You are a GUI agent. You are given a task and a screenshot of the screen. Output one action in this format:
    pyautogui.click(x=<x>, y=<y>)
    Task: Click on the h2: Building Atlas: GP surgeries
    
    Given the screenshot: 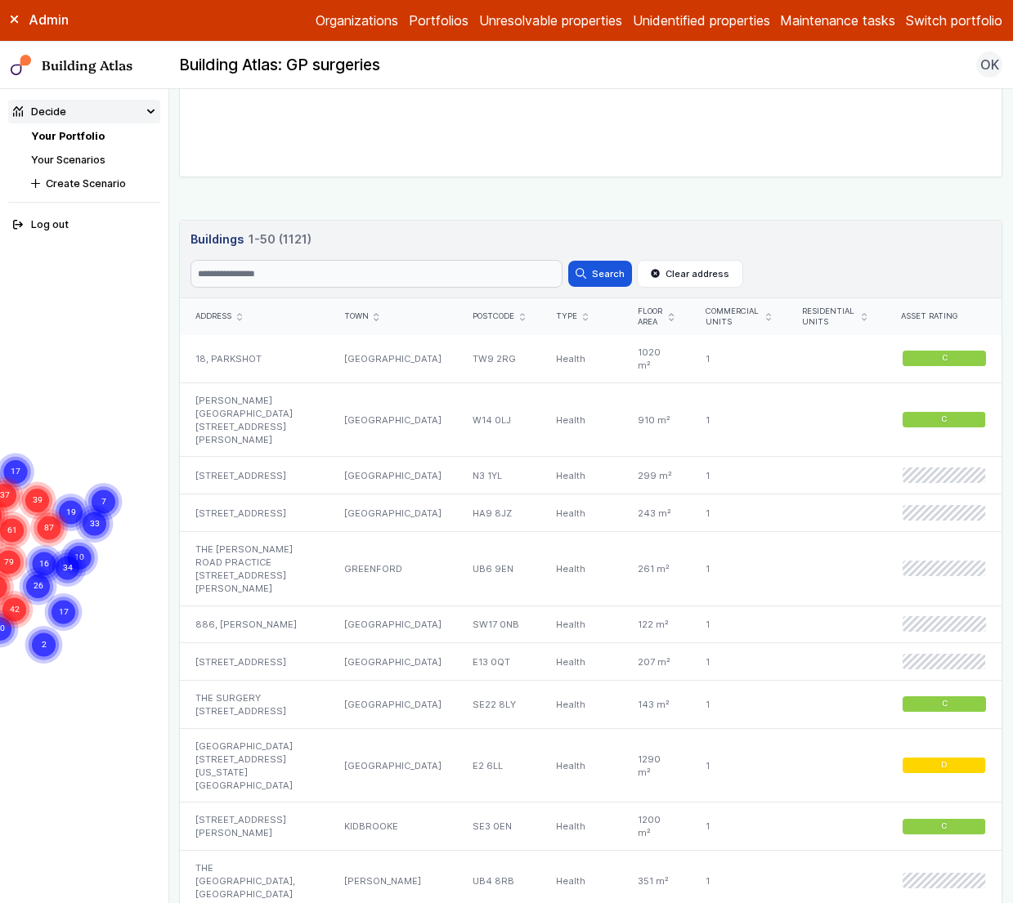 What is the action you would take?
    pyautogui.click(x=280, y=65)
    